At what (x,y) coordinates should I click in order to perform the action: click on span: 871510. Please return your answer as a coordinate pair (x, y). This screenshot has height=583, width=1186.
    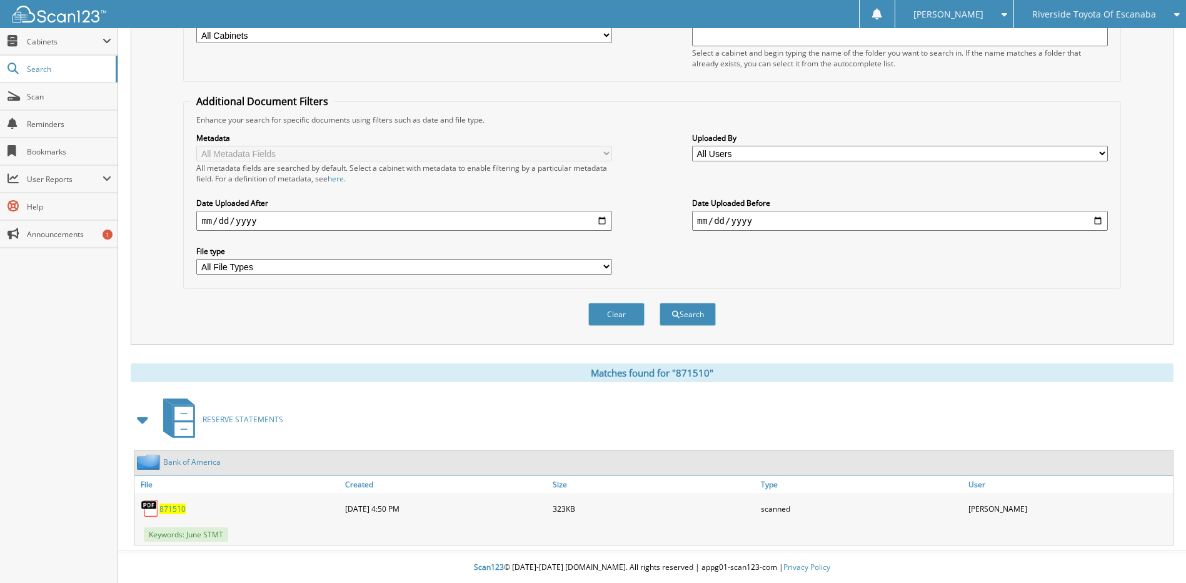
    Looking at the image, I should click on (173, 508).